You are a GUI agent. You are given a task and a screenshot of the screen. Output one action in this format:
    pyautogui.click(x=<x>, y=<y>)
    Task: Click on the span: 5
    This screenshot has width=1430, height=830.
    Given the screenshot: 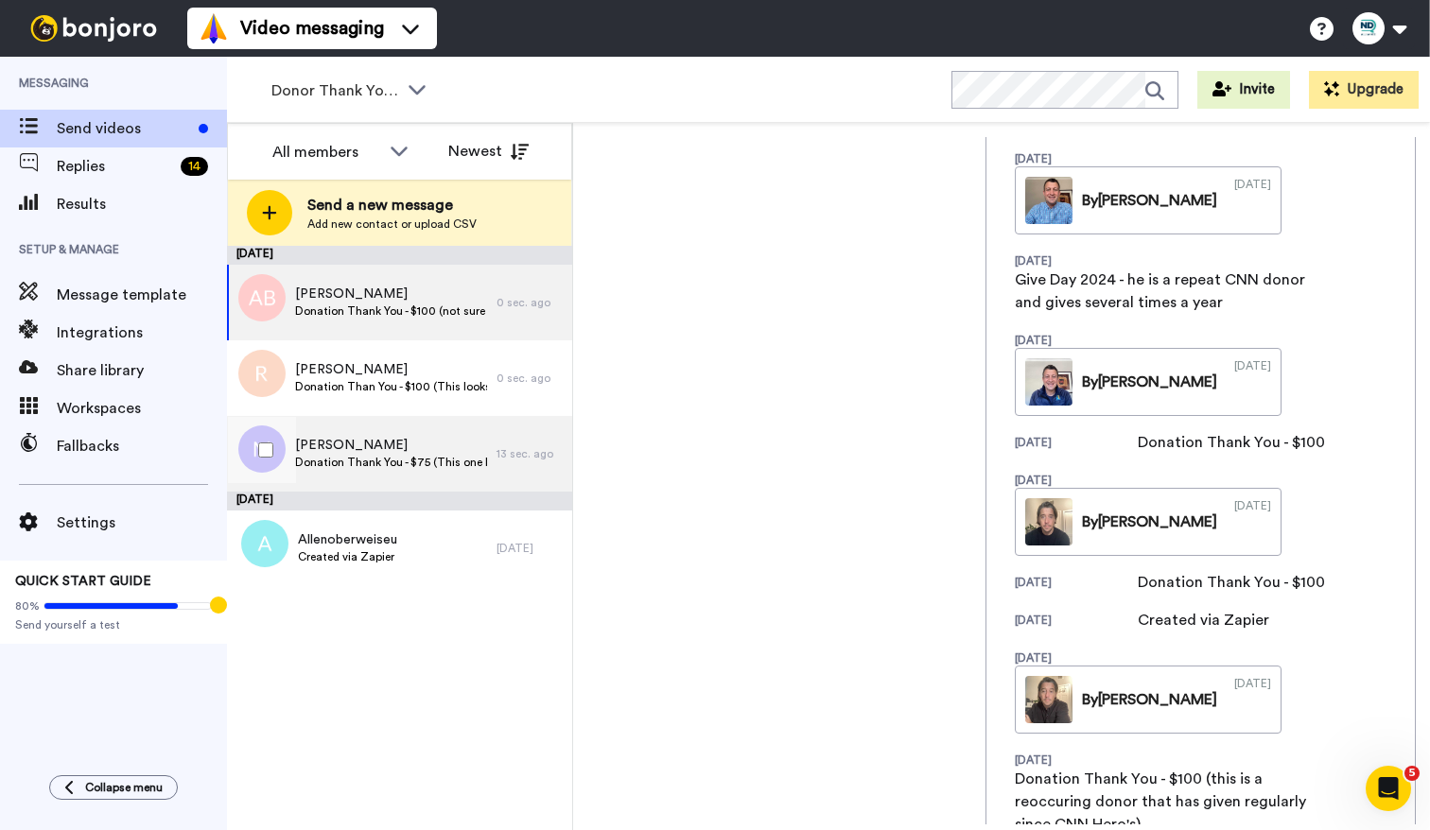 What is the action you would take?
    pyautogui.click(x=1412, y=773)
    